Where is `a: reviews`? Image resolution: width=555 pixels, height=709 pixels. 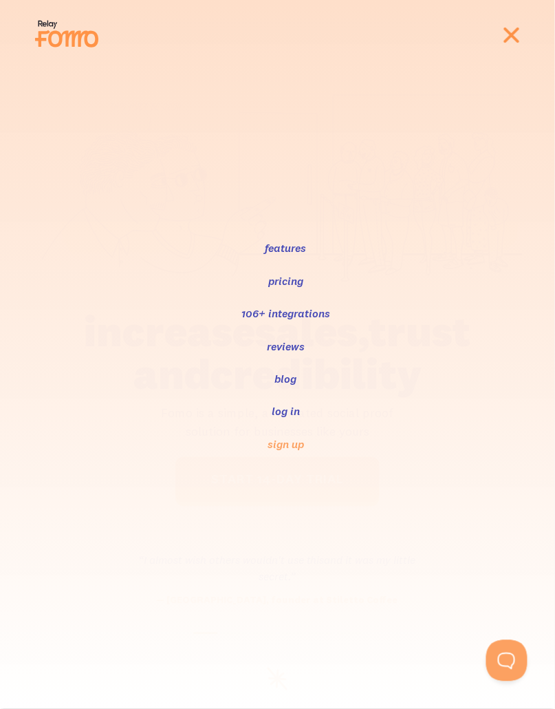 a: reviews is located at coordinates (285, 346).